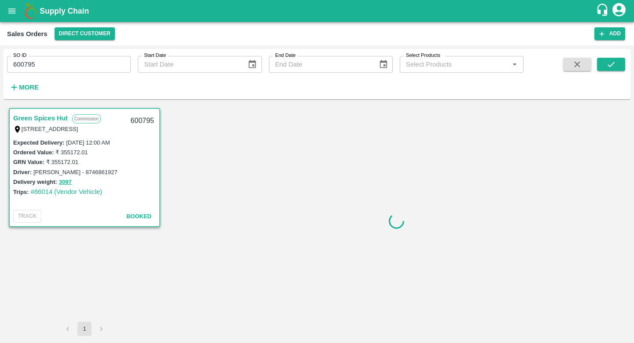  Describe the element at coordinates (610, 33) in the screenshot. I see `button: Add` at that location.